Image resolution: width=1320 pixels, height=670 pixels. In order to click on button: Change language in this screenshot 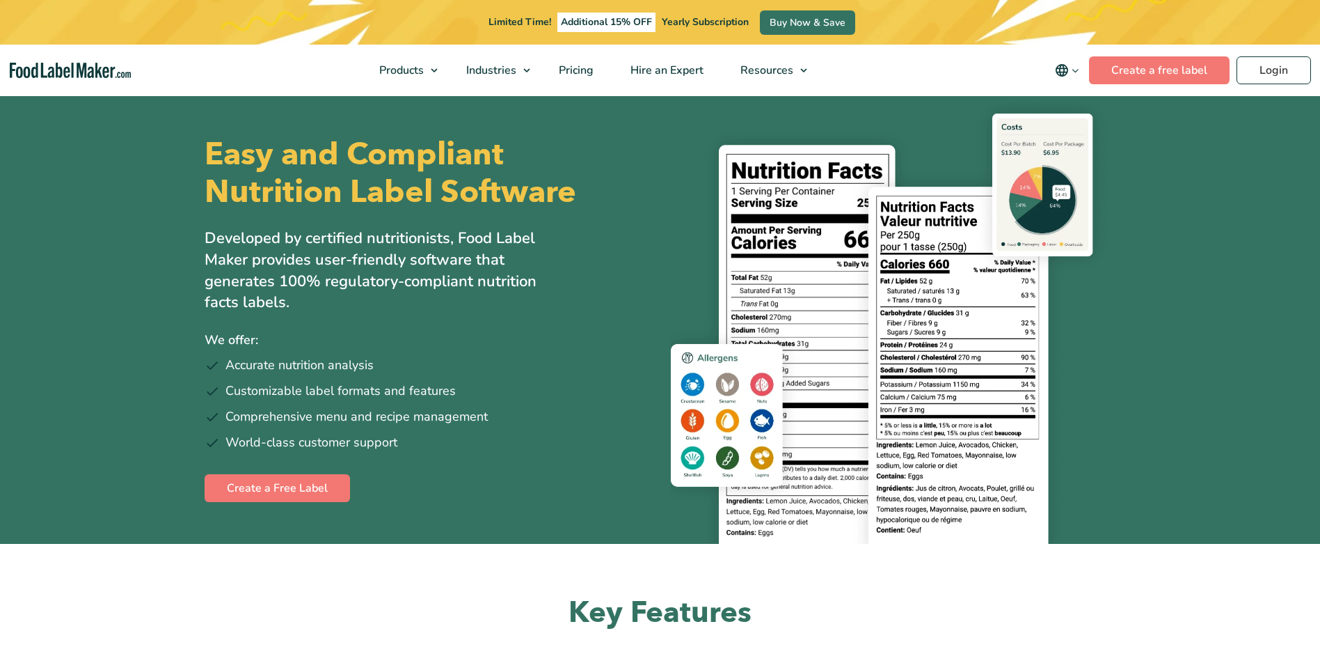, I will do `click(1067, 70)`.